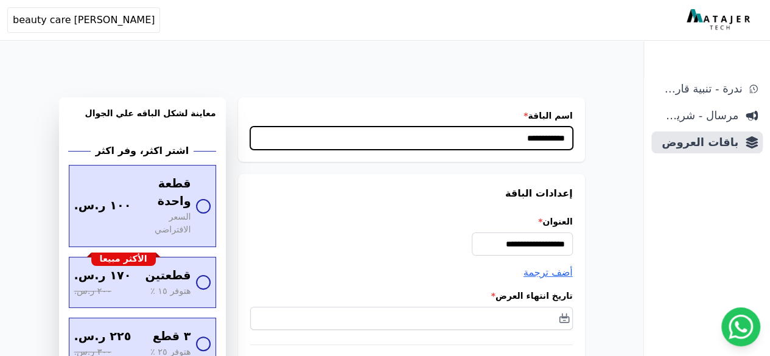 This screenshot has height=356, width=770. I want to click on span: قطعتين, so click(167, 276).